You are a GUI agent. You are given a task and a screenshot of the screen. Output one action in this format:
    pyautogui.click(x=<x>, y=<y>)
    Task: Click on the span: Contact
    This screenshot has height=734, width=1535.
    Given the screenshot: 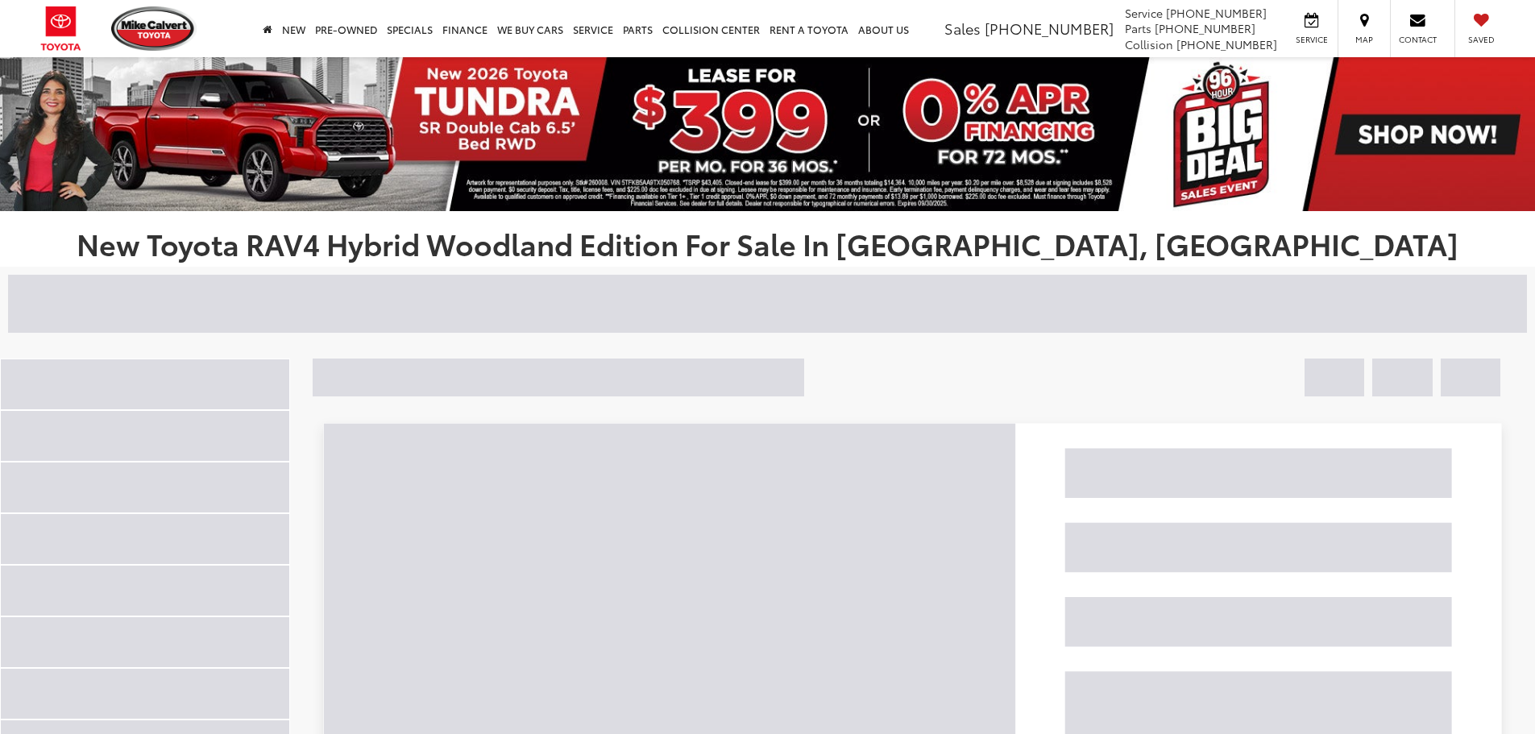 What is the action you would take?
    pyautogui.click(x=1417, y=39)
    